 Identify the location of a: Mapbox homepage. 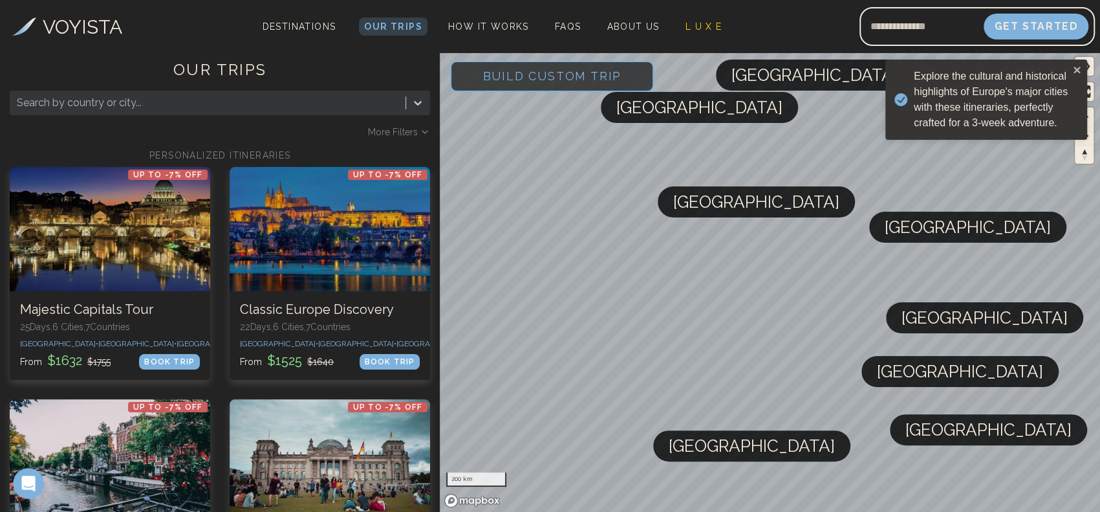
(472, 500).